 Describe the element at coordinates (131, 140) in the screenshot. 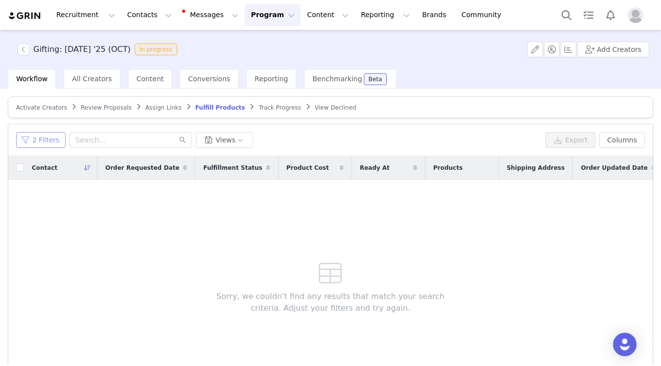

I see `input: Search...` at that location.